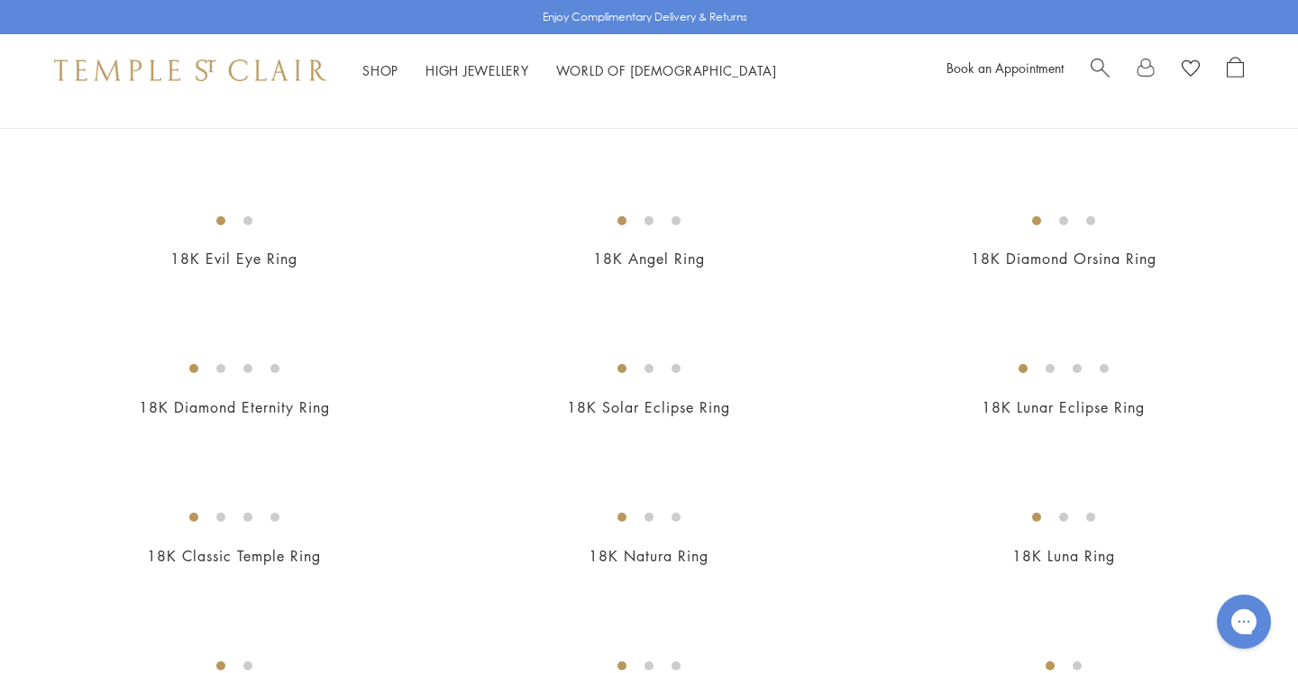  I want to click on img: Temple St. Clair, so click(190, 70).